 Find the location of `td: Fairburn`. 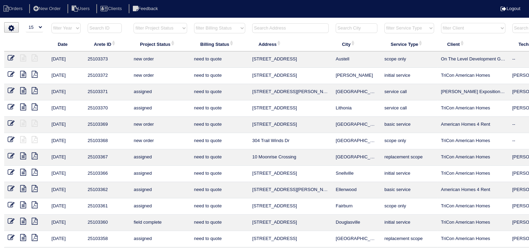

td: Fairburn is located at coordinates (357, 207).